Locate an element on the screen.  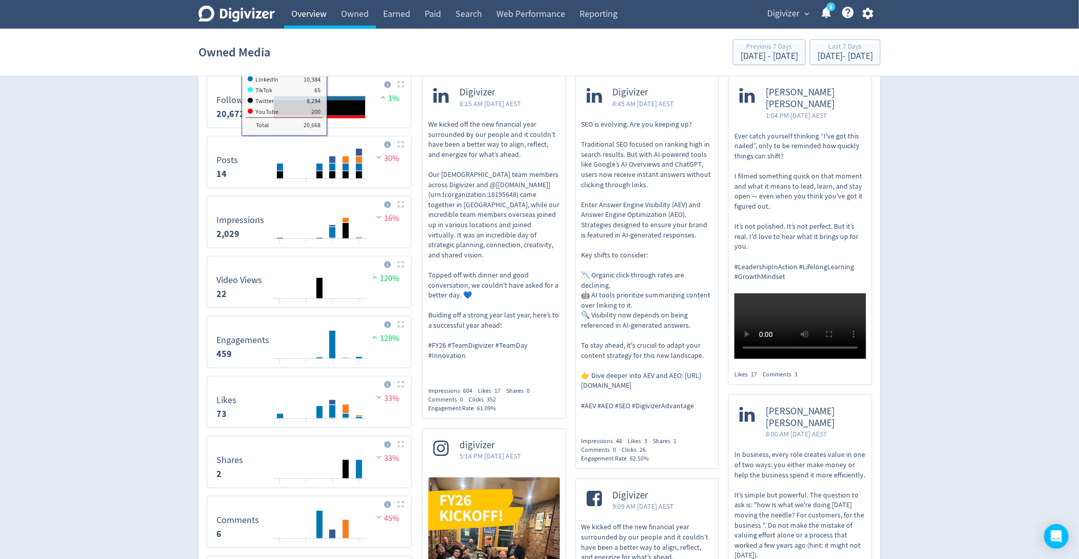
text: 5 is located at coordinates (830, 7).